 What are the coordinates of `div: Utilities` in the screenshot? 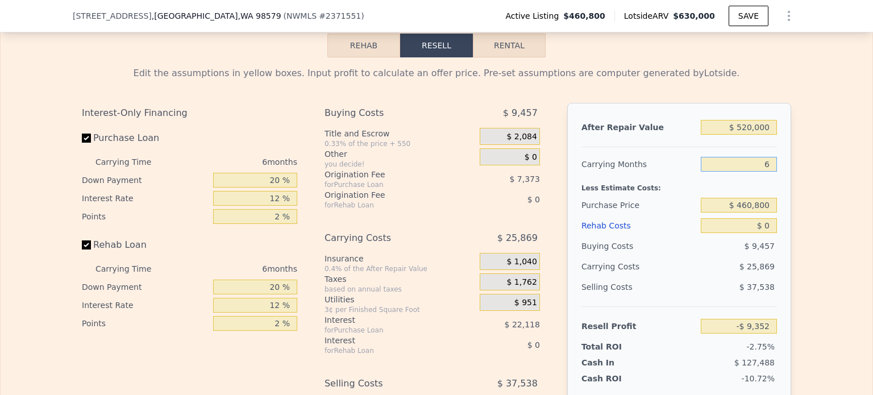 It's located at (400, 300).